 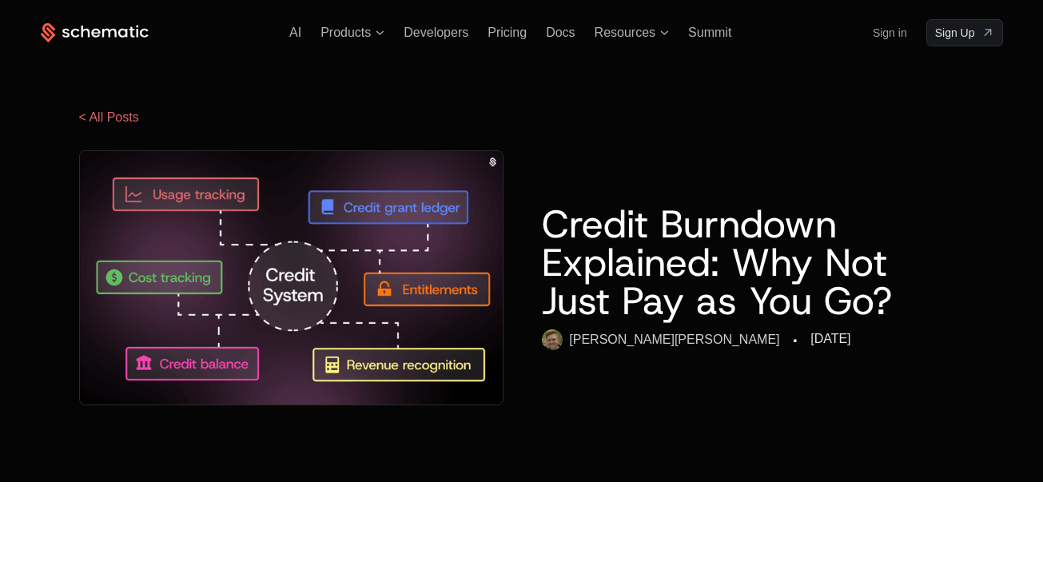 What do you see at coordinates (292, 277) in the screenshot?
I see `img: Pillar - Credits Builder` at bounding box center [292, 277].